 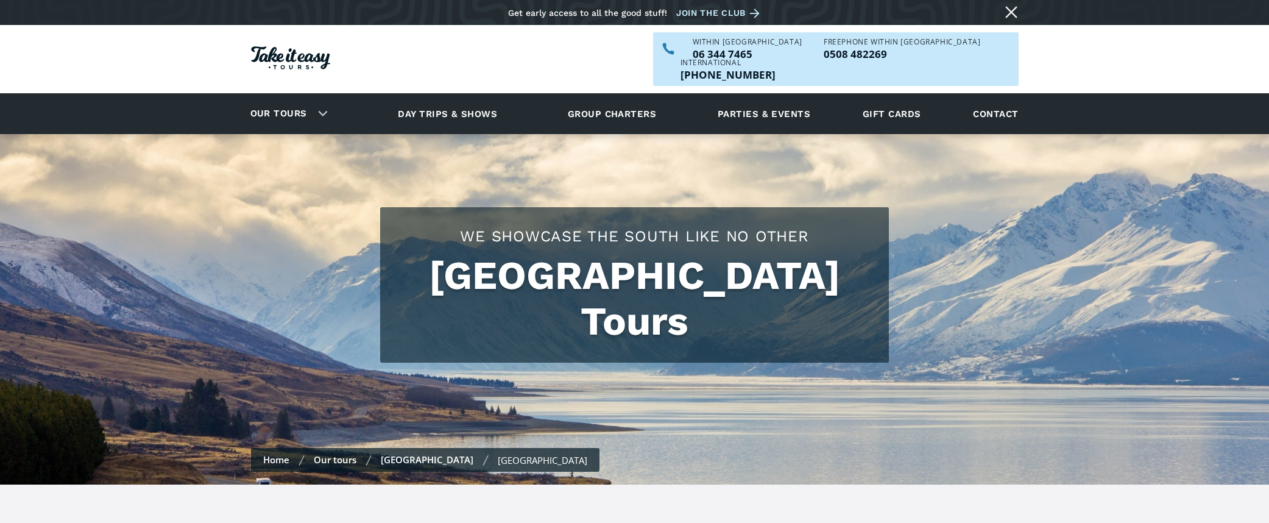 I want to click on img: Take it easy Tours logo, so click(x=291, y=58).